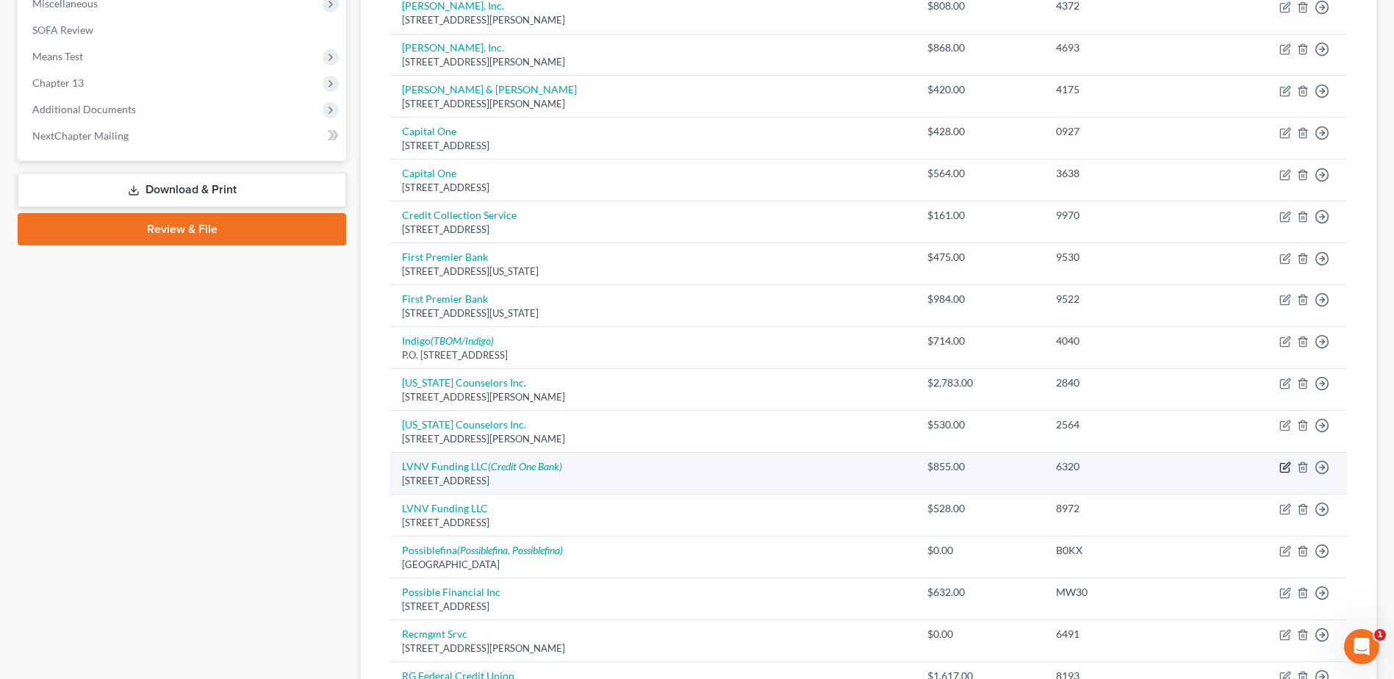 The height and width of the screenshot is (679, 1394). Describe the element at coordinates (525, 466) in the screenshot. I see `i: (Credit One Bank)` at that location.